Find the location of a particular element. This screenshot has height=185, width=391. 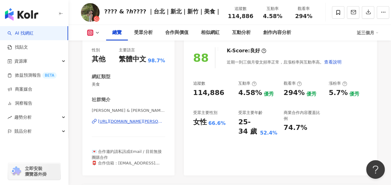

span: 立即安裝 瀏覽器外掛 is located at coordinates (36, 171).